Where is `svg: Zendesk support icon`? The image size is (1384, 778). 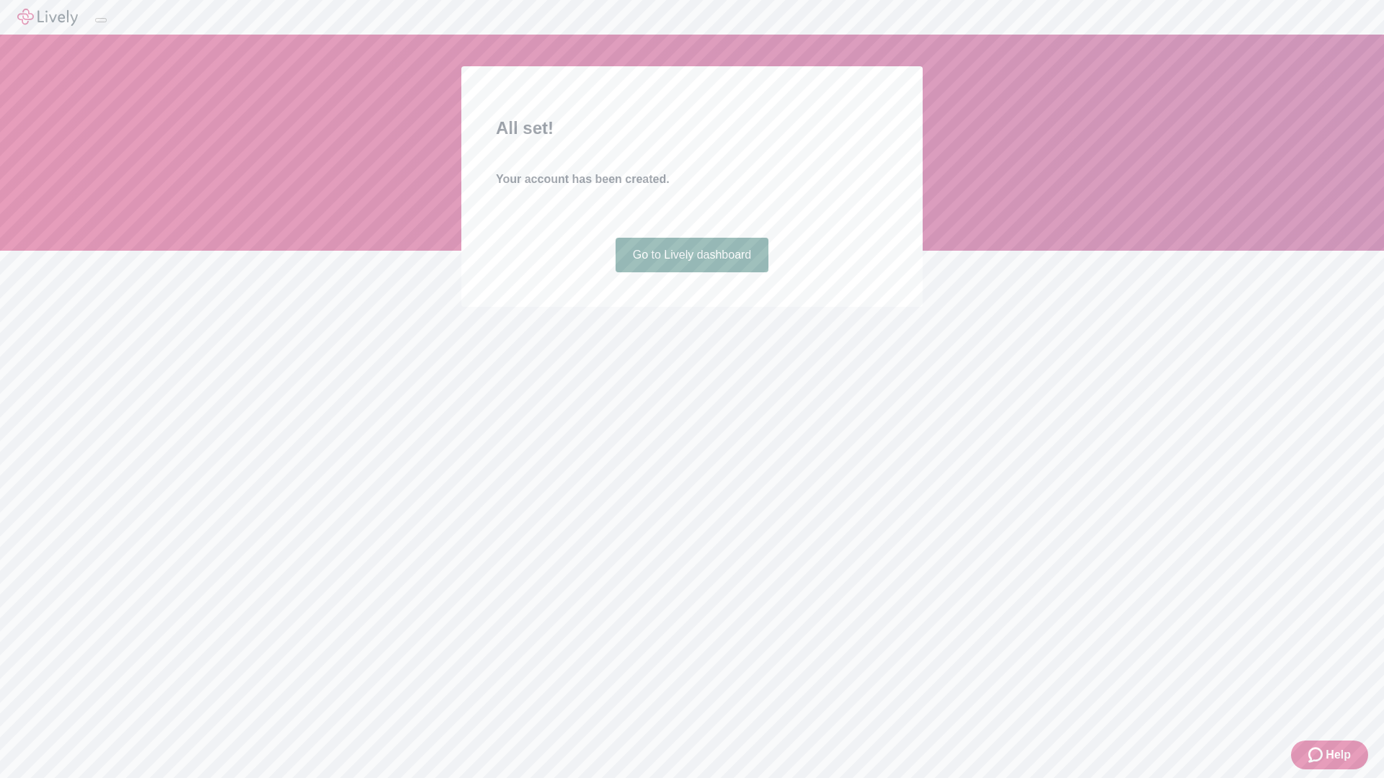
svg: Zendesk support icon is located at coordinates (1317, 755).